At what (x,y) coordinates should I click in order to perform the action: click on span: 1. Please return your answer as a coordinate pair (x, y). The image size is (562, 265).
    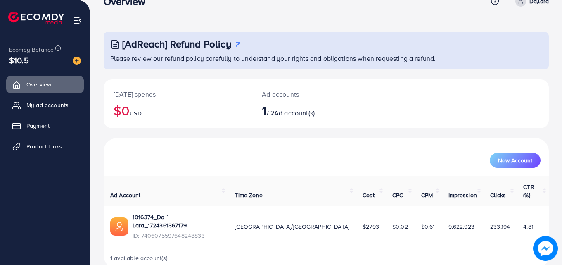
    Looking at the image, I should click on (264, 110).